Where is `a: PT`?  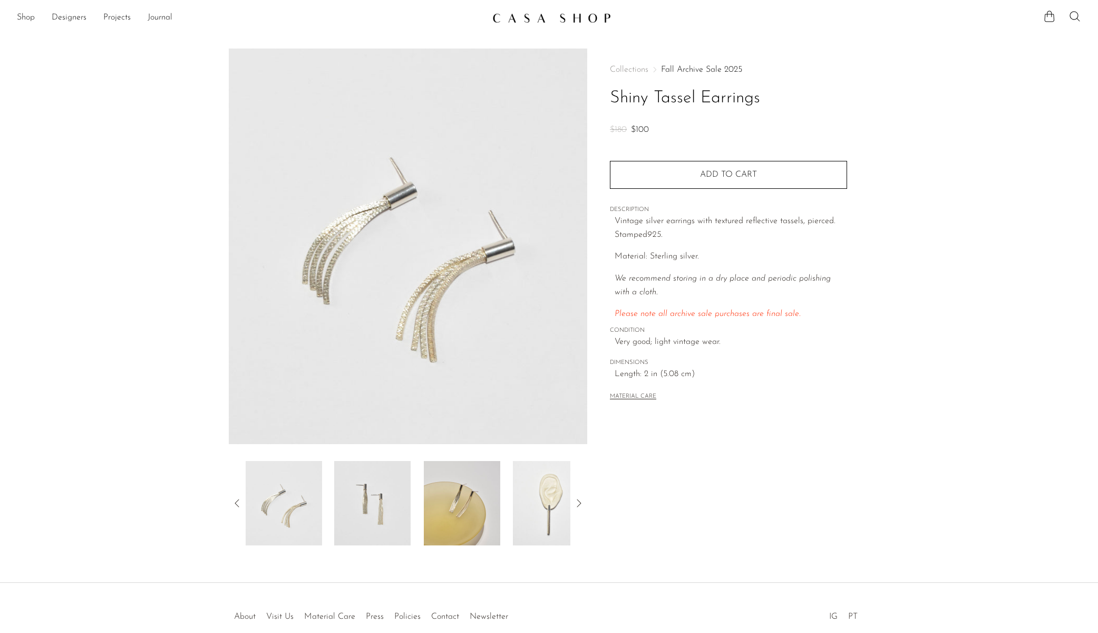
a: PT is located at coordinates (853, 616).